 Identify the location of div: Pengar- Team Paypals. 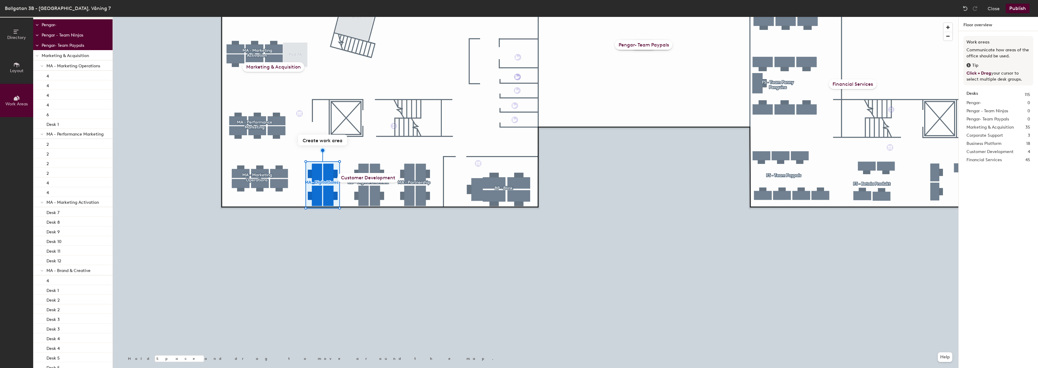
(644, 45).